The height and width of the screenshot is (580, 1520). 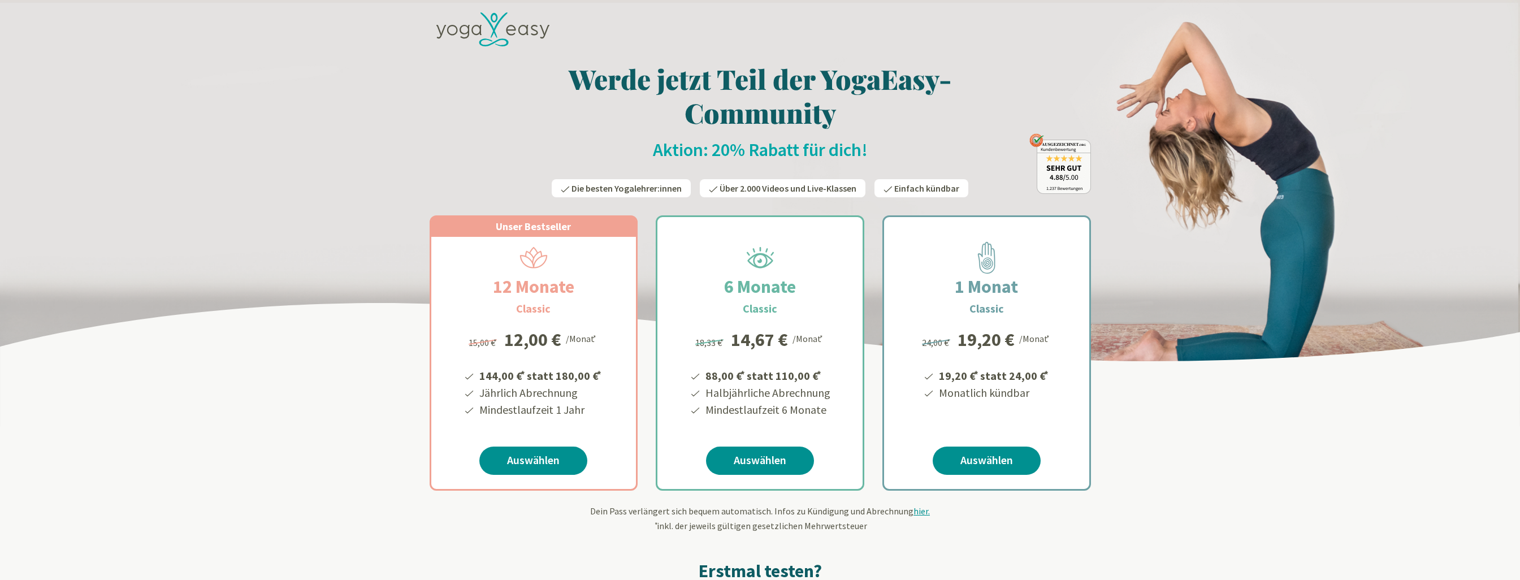 What do you see at coordinates (534, 287) in the screenshot?
I see `h2: 12 Monate` at bounding box center [534, 287].